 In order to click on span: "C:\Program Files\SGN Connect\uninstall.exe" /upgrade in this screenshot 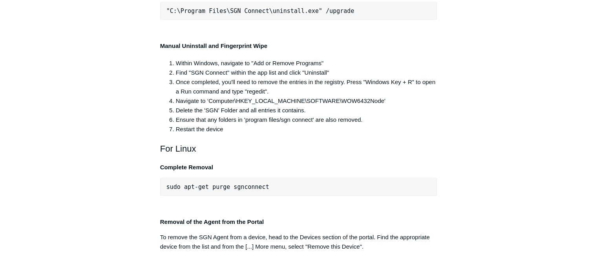, I will do `click(260, 11)`.